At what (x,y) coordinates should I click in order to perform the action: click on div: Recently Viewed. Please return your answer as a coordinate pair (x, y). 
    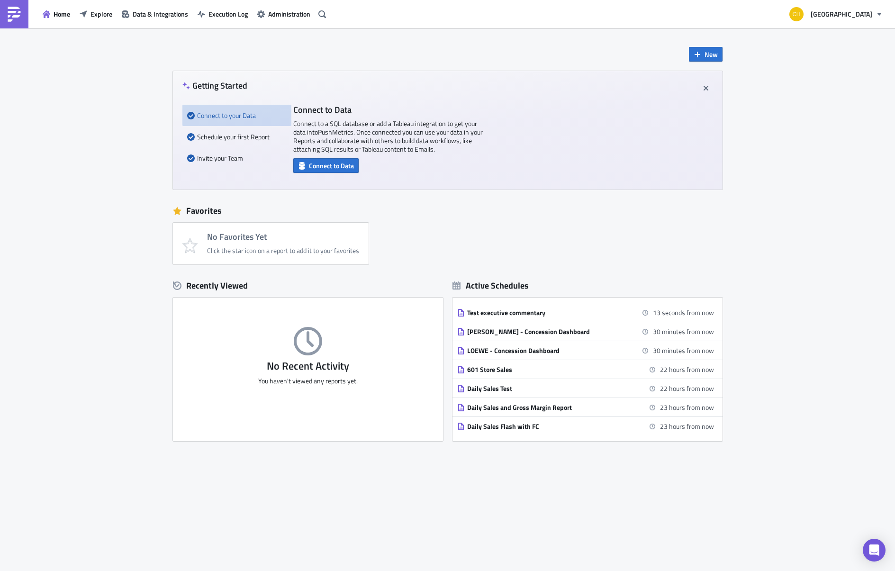
    Looking at the image, I should click on (308, 286).